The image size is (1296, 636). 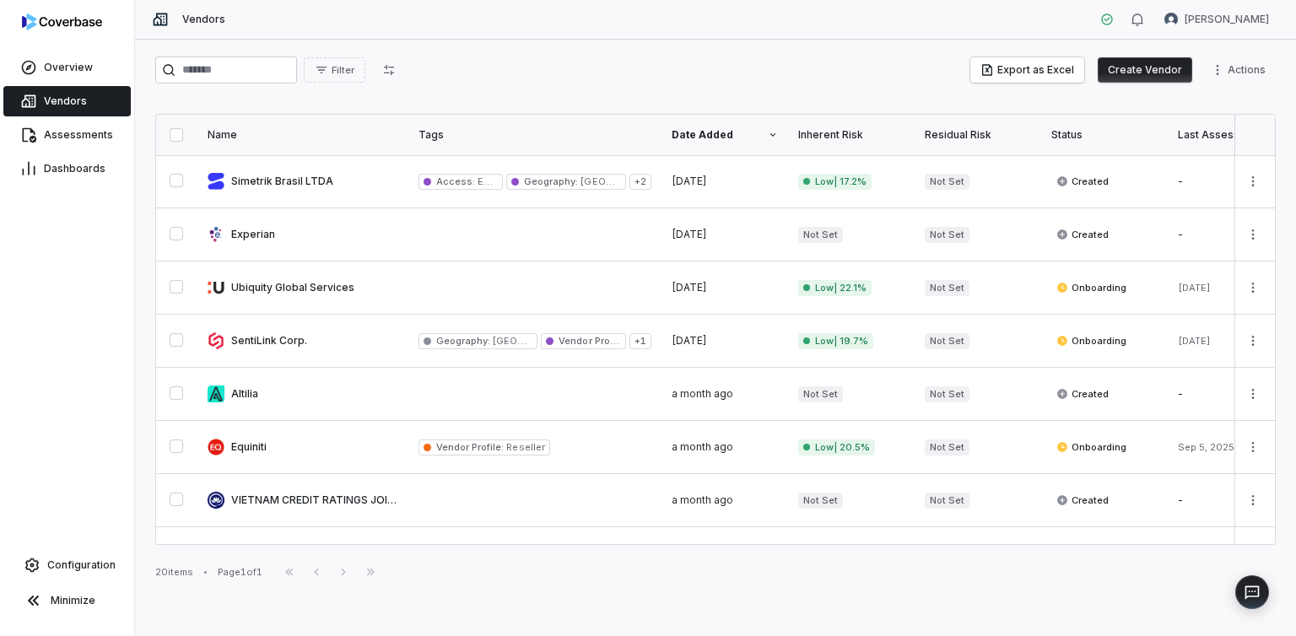 I want to click on span: + 2, so click(x=640, y=181).